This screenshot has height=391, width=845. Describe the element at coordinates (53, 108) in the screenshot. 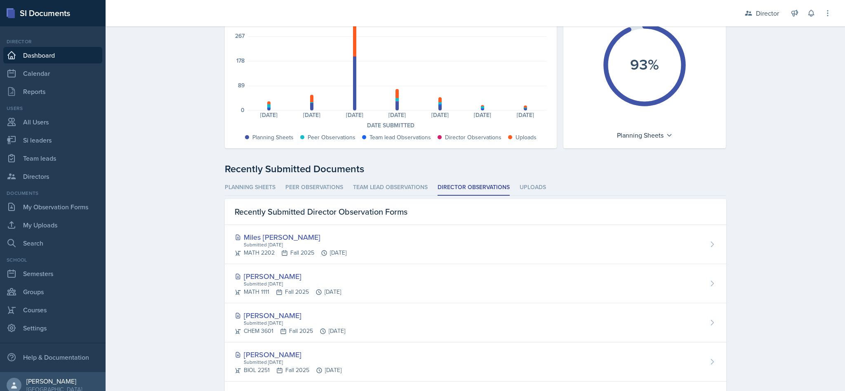

I see `div: Users` at that location.